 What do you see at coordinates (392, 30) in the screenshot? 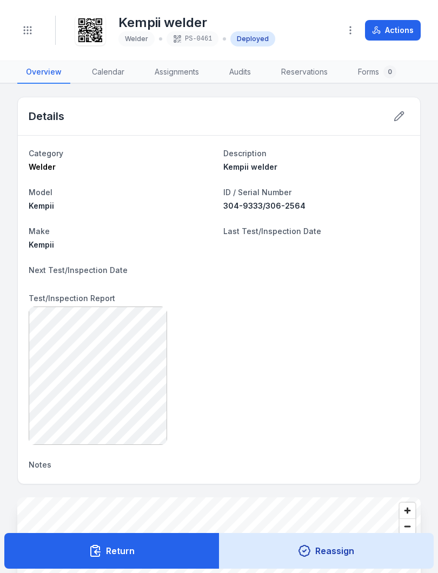
I see `button: Actions` at bounding box center [392, 30].